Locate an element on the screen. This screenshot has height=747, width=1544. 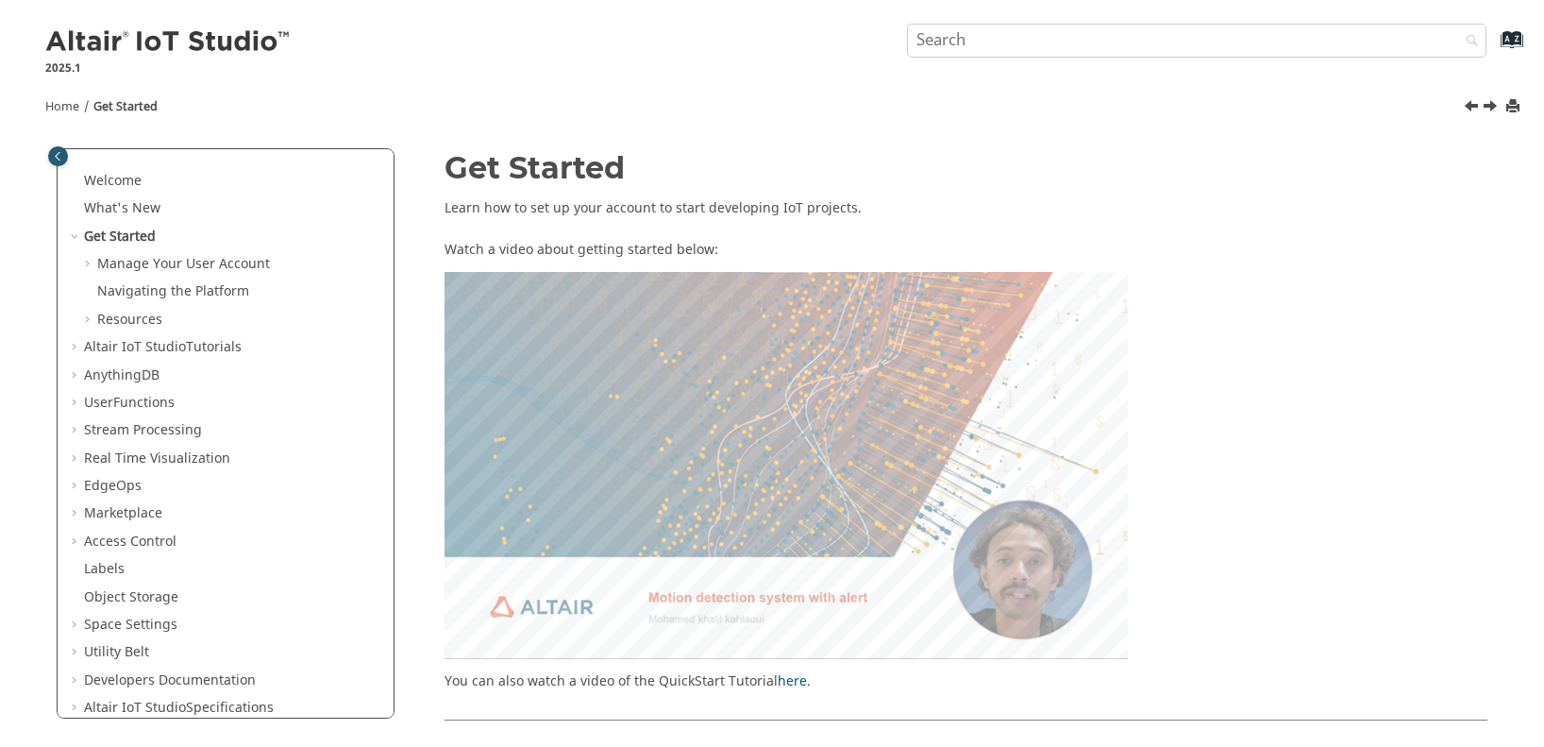
span: Collapse Get Started is located at coordinates (76, 237).